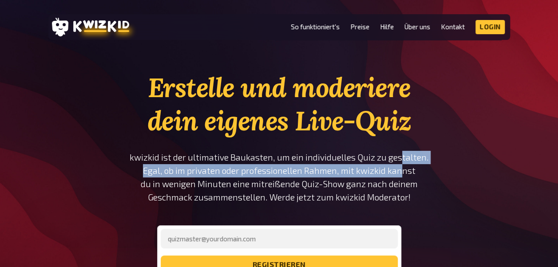 Image resolution: width=558 pixels, height=267 pixels. Describe the element at coordinates (279, 178) in the screenshot. I see `p: kwizkid ist der ultimative Baukasten, um ein individuelles Quiz zu gestalten. Egal, ob im private...` at that location.